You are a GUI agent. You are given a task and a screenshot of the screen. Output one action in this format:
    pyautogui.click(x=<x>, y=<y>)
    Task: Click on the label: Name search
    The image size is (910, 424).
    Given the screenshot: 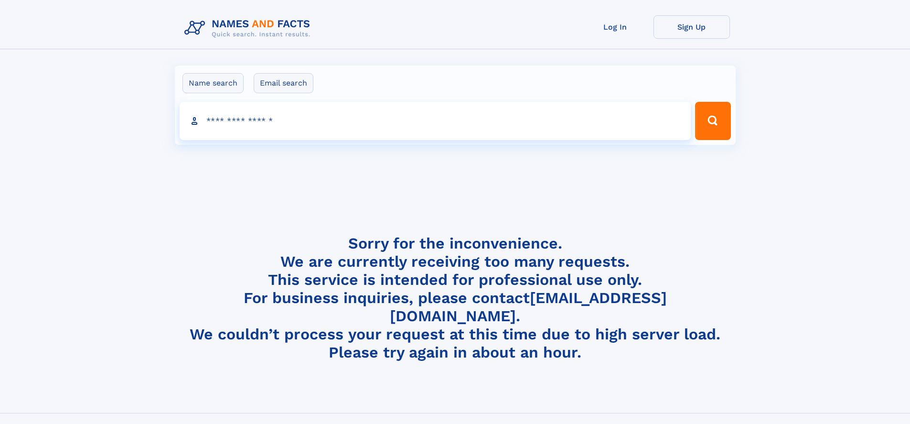 What is the action you would take?
    pyautogui.click(x=213, y=83)
    